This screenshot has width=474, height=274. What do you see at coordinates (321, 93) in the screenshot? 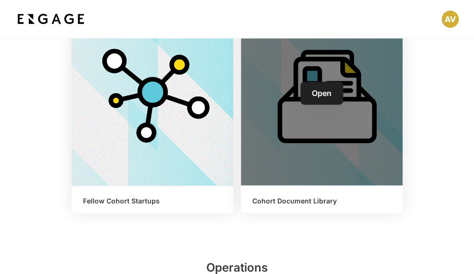
I see `a: Open` at bounding box center [321, 93].